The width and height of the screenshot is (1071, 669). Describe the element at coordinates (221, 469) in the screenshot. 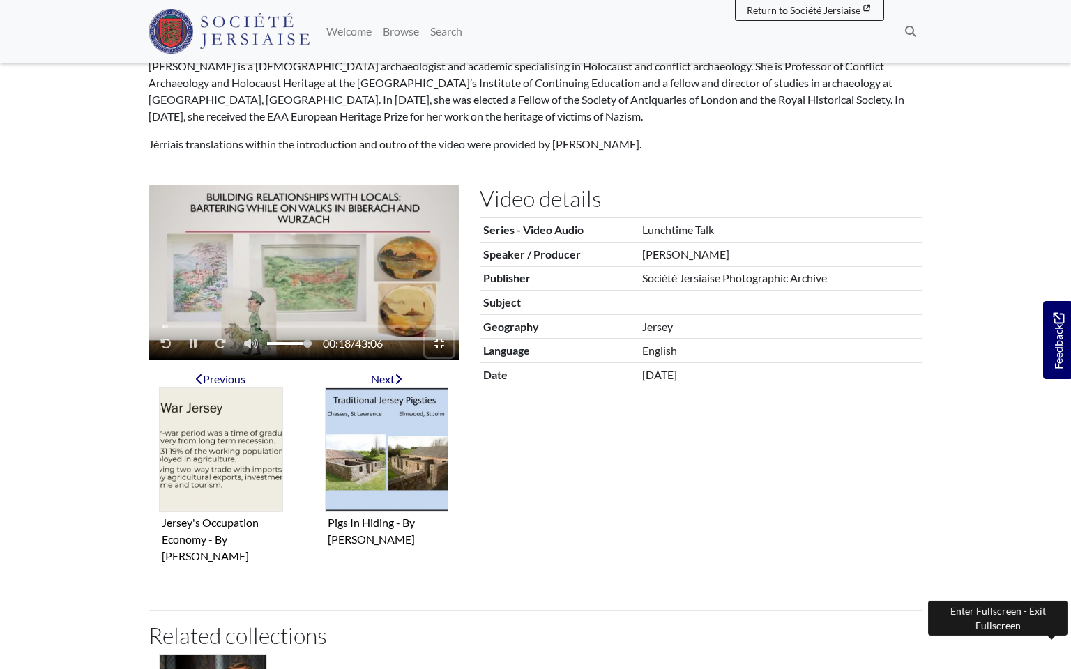

I see `a: Previous item` at that location.